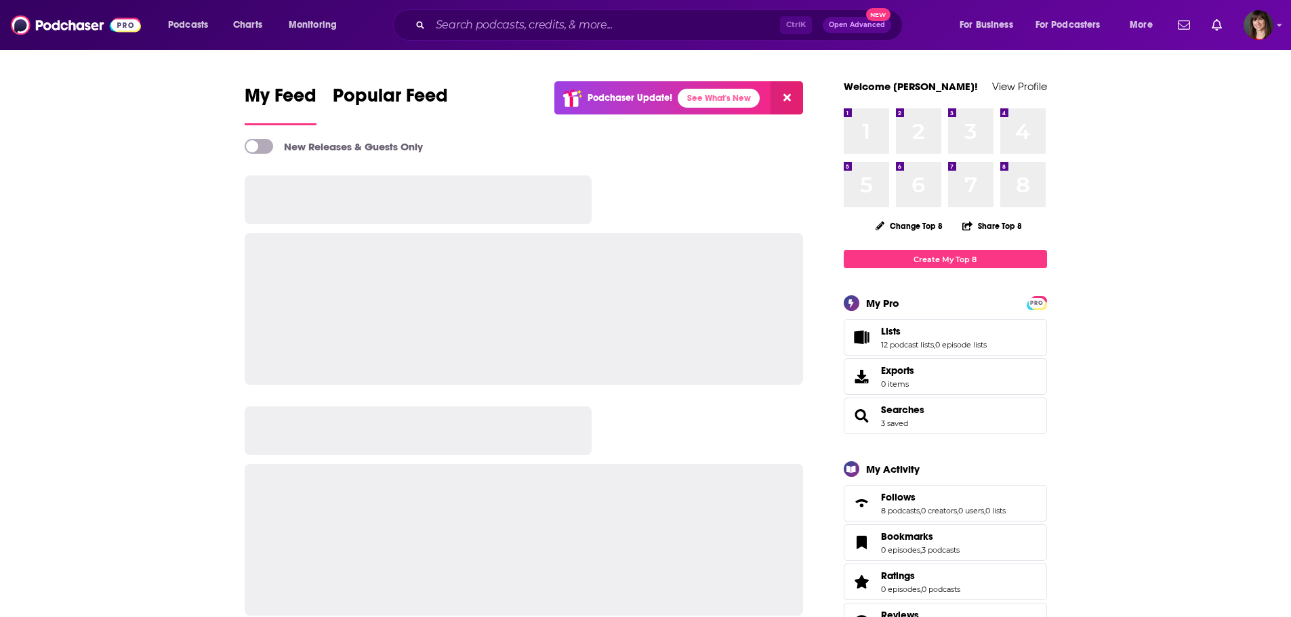 This screenshot has height=617, width=1291. What do you see at coordinates (1258, 25) in the screenshot?
I see `span: Logged in as AKChaney` at bounding box center [1258, 25].